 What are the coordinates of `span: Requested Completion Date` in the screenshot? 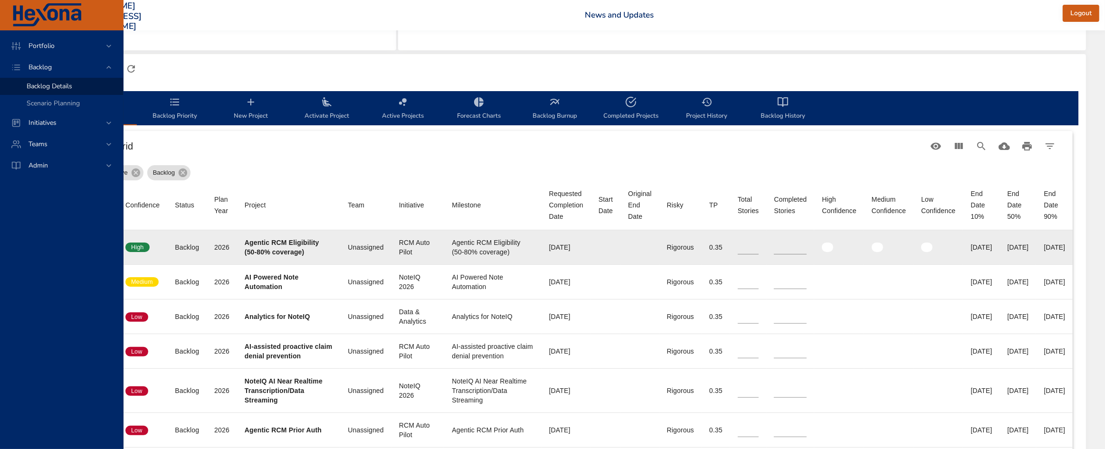 It's located at (566, 205).